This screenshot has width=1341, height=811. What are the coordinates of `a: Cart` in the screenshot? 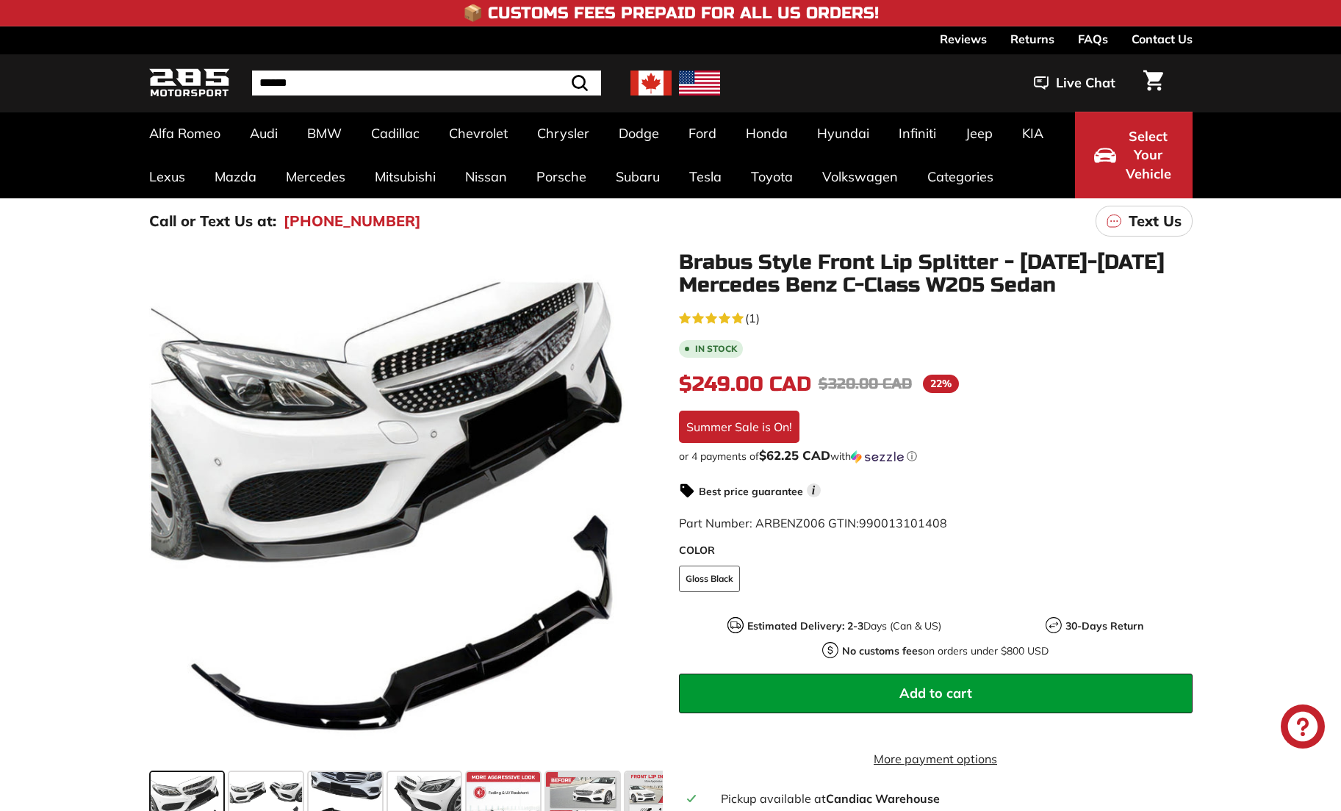 It's located at (1153, 83).